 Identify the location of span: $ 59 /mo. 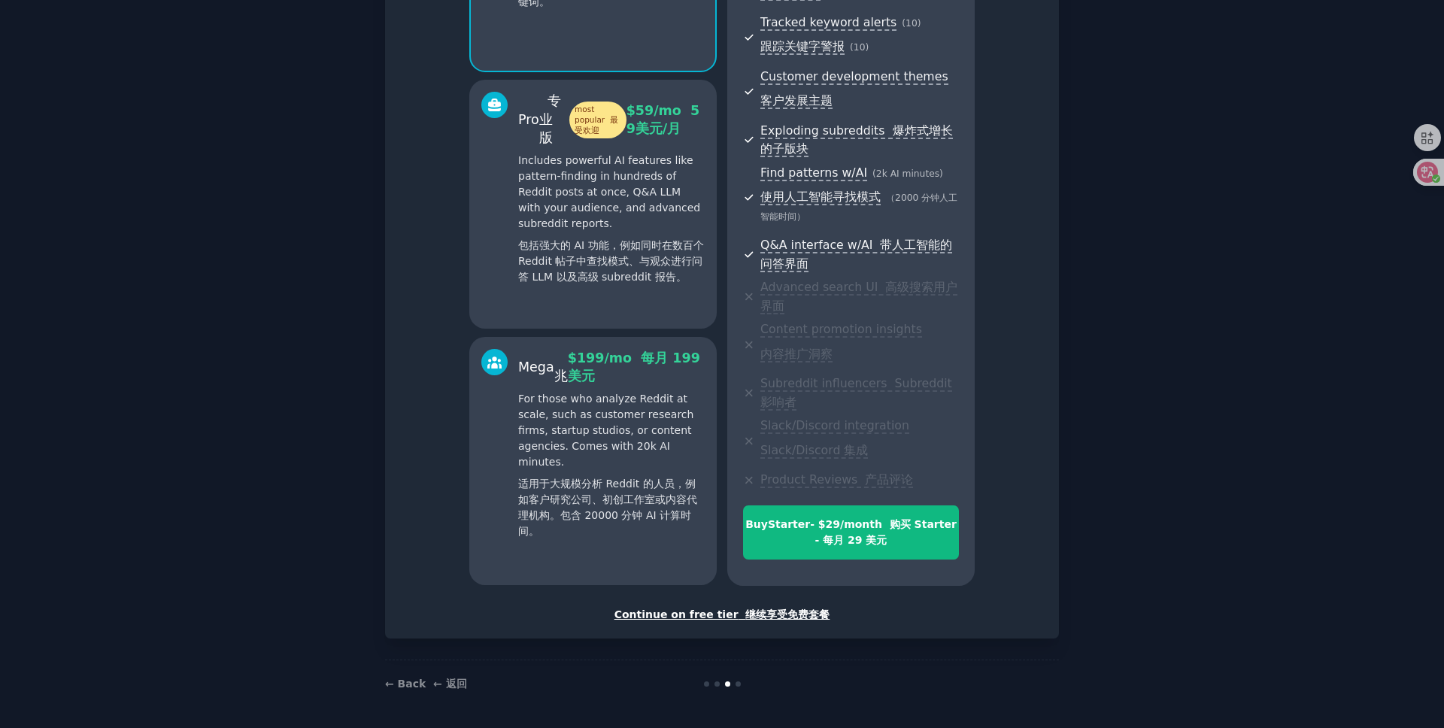
(663, 120).